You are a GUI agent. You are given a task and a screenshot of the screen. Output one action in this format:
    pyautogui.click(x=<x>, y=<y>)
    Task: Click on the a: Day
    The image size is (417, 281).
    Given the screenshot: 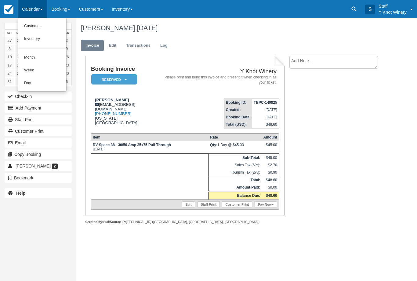 What is the action you would take?
    pyautogui.click(x=42, y=83)
    